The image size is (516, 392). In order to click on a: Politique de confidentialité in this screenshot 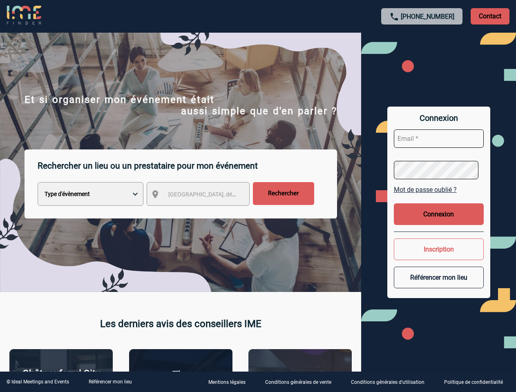, I will do `click(477, 382)`.